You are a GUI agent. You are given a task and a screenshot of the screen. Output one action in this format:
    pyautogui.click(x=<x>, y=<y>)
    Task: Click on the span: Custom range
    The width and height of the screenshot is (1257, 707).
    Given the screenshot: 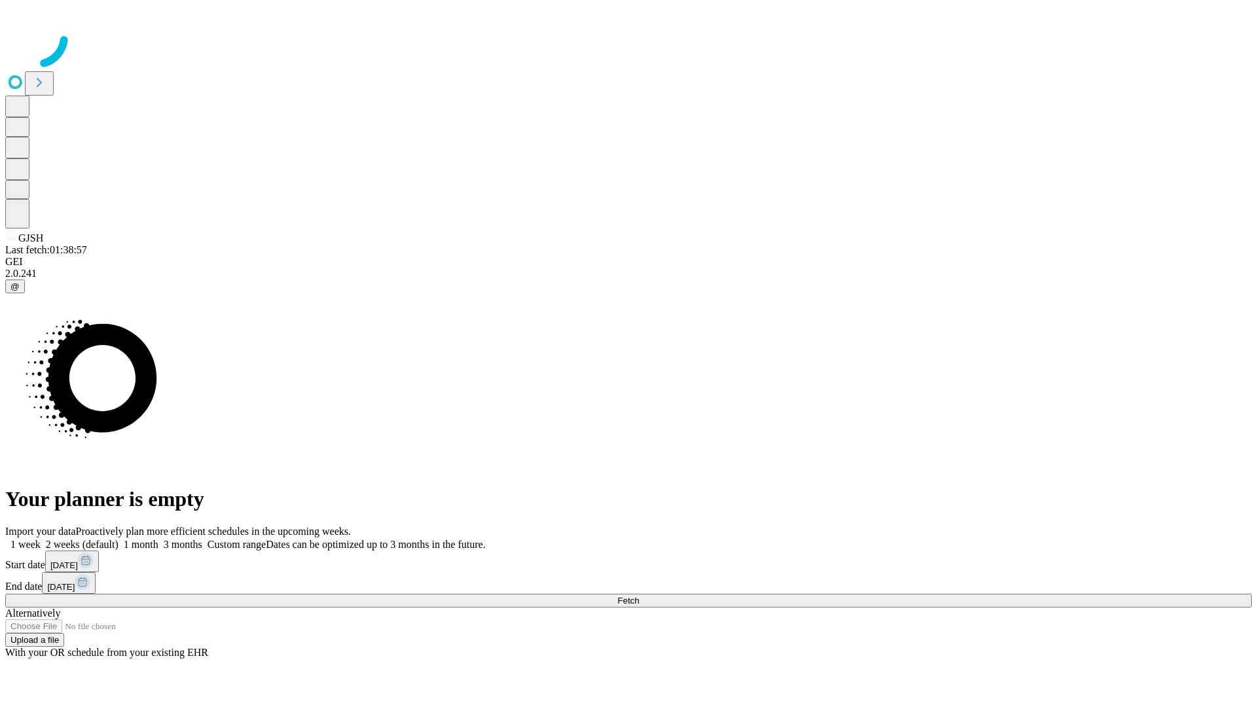 What is the action you would take?
    pyautogui.click(x=236, y=544)
    